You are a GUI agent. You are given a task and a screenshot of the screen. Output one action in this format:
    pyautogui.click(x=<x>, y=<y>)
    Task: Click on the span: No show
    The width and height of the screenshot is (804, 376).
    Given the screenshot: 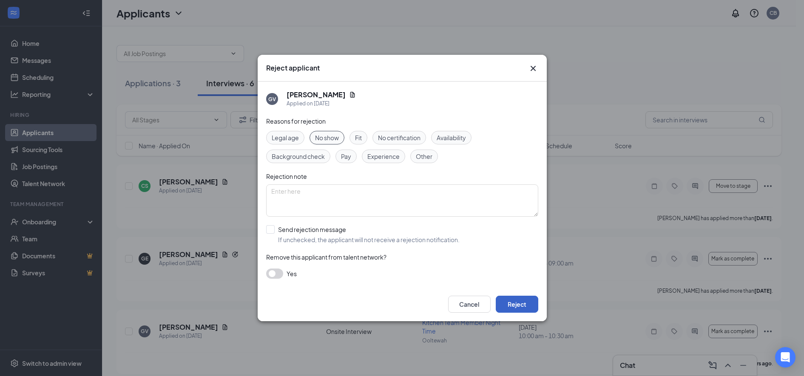 What is the action you would take?
    pyautogui.click(x=327, y=138)
    